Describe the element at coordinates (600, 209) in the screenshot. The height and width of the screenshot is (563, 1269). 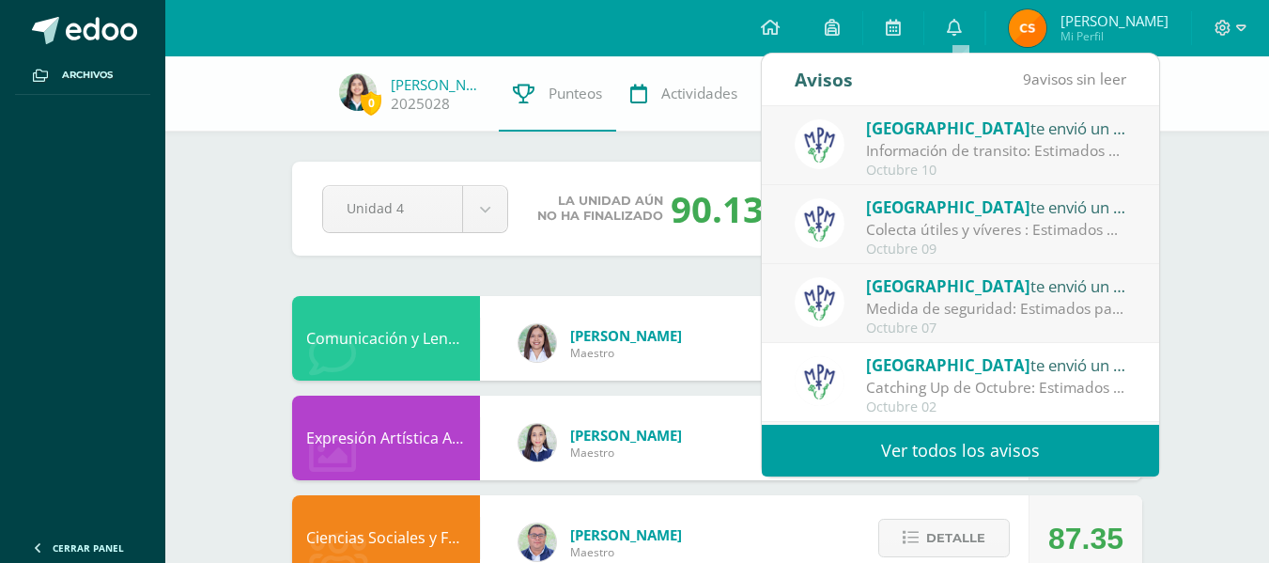
I see `span: La unidad aún no ha finalizado` at that location.